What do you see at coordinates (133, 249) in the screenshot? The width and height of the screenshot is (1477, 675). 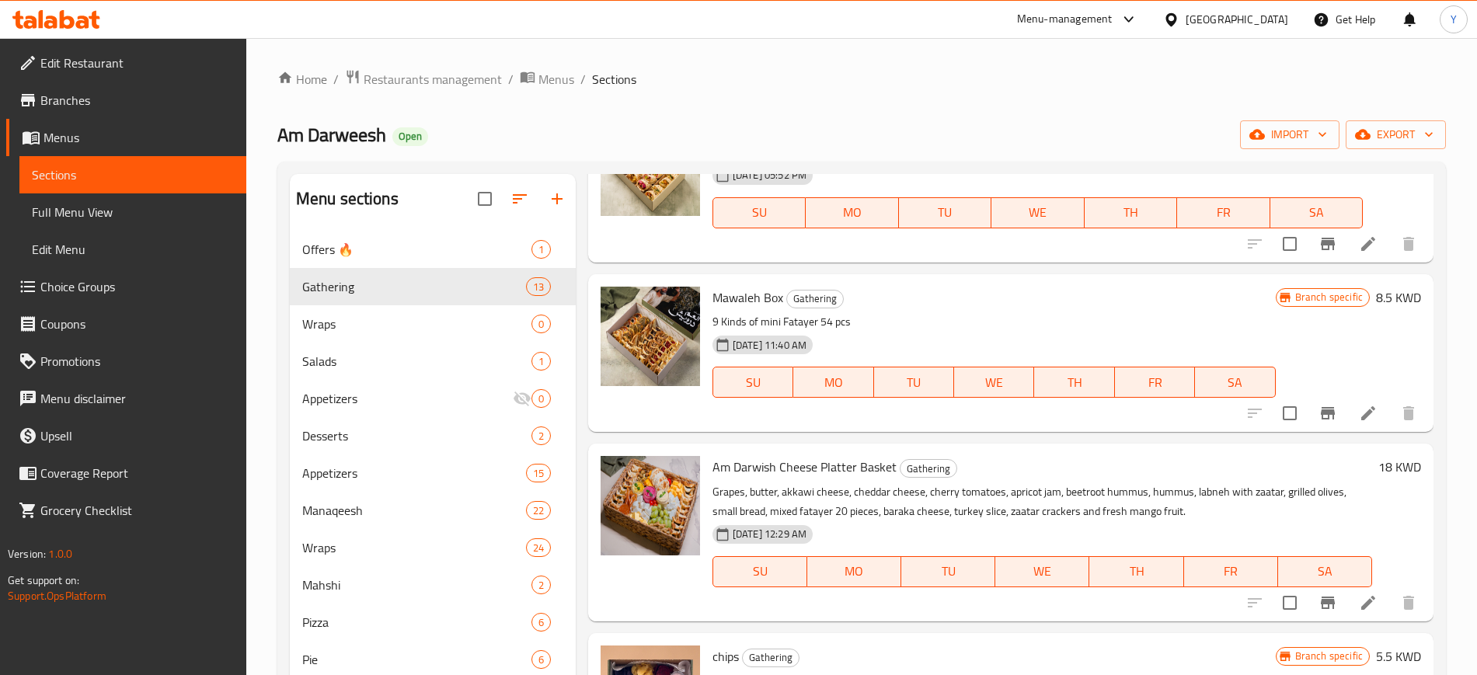 I see `a: Edit Menu` at bounding box center [133, 249].